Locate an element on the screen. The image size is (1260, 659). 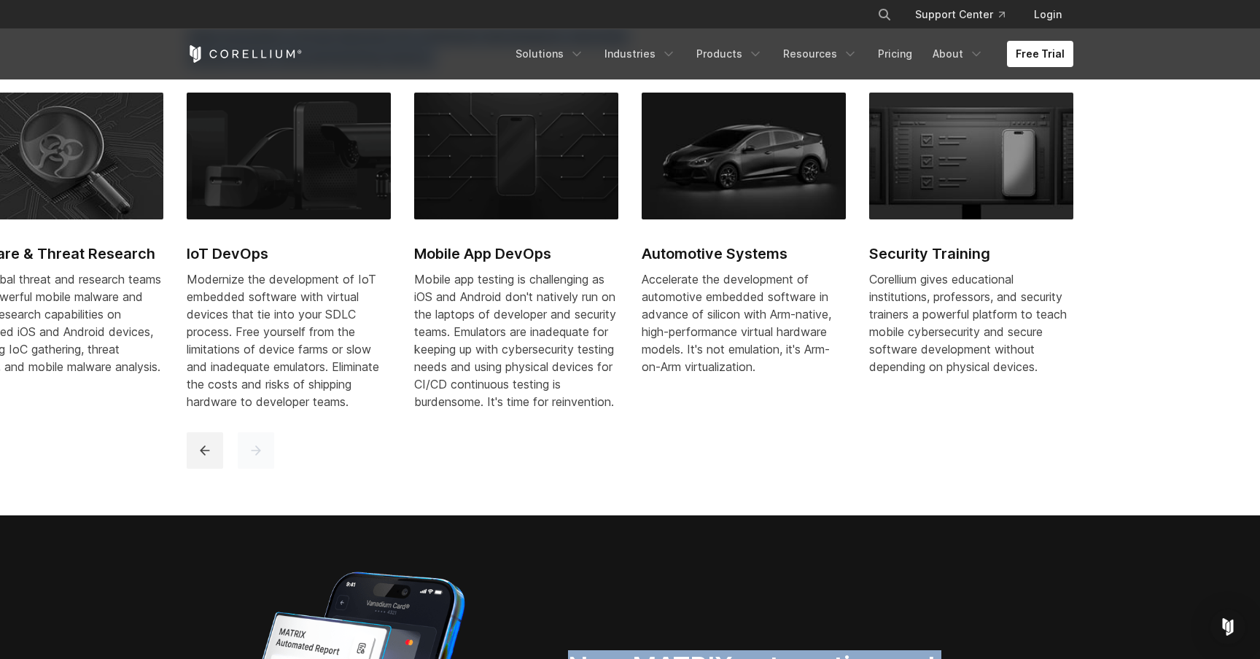
img: Automotive Systems is located at coordinates (744, 156).